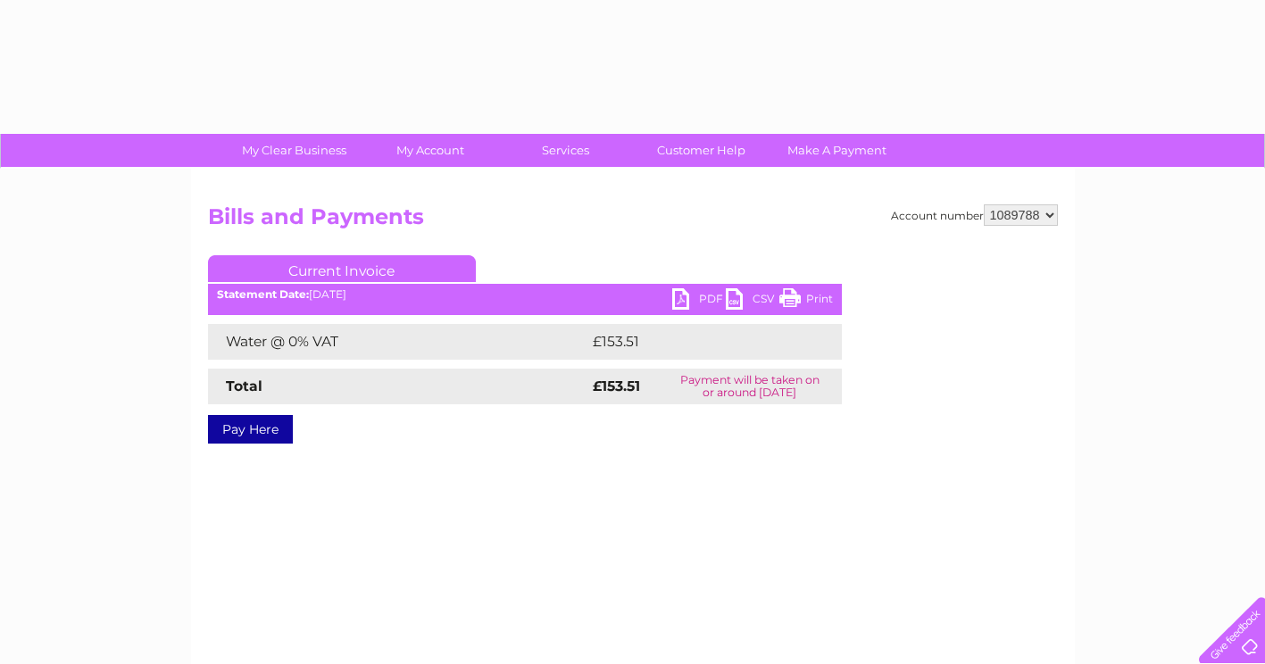 This screenshot has width=1265, height=664. I want to click on td: Water @ 0% VAT, so click(398, 342).